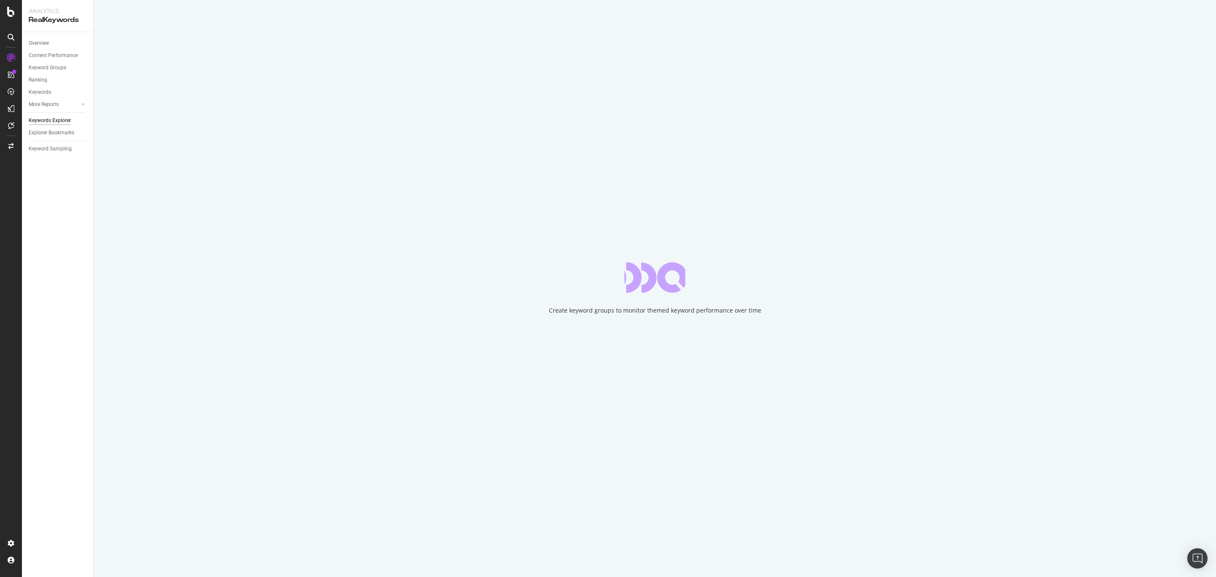 The image size is (1216, 577). What do you see at coordinates (47, 68) in the screenshot?
I see `div: Keyword Groups` at bounding box center [47, 68].